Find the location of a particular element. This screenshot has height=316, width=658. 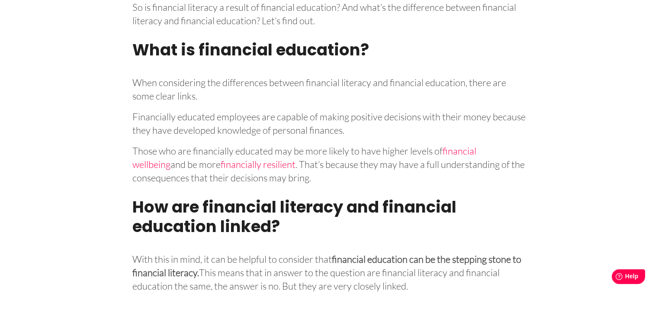

p: Financially educated employees are capable of making positive decisions with their money because ... is located at coordinates (329, 121).